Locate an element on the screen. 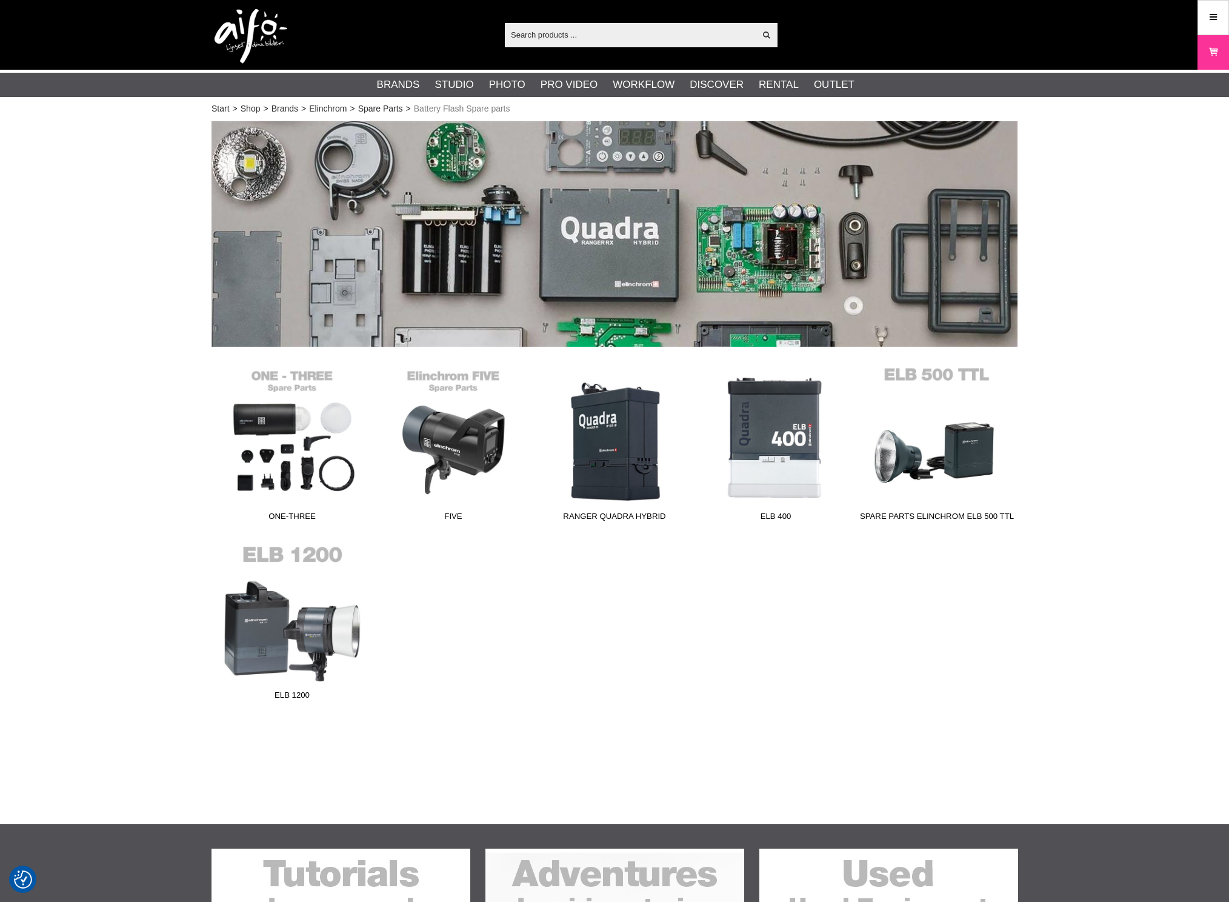  a: Start is located at coordinates (221, 108).